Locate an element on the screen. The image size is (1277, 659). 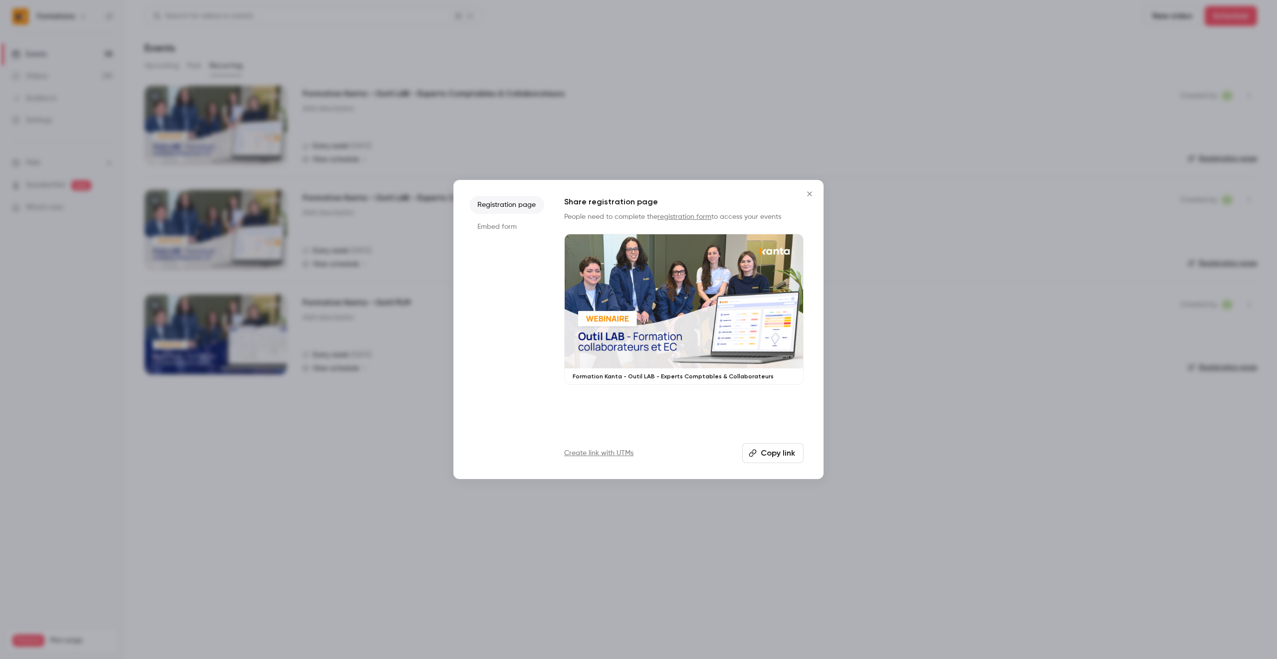
button: Copy link is located at coordinates (773, 453).